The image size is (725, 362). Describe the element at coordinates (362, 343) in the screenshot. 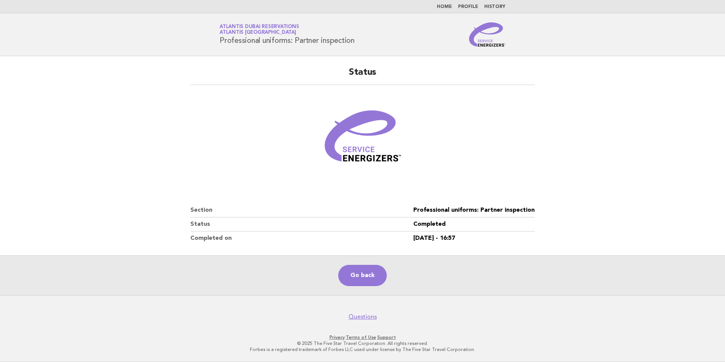

I see `p: © 2025 The Five Star Travel Corporation. All rights reserved.` at that location.